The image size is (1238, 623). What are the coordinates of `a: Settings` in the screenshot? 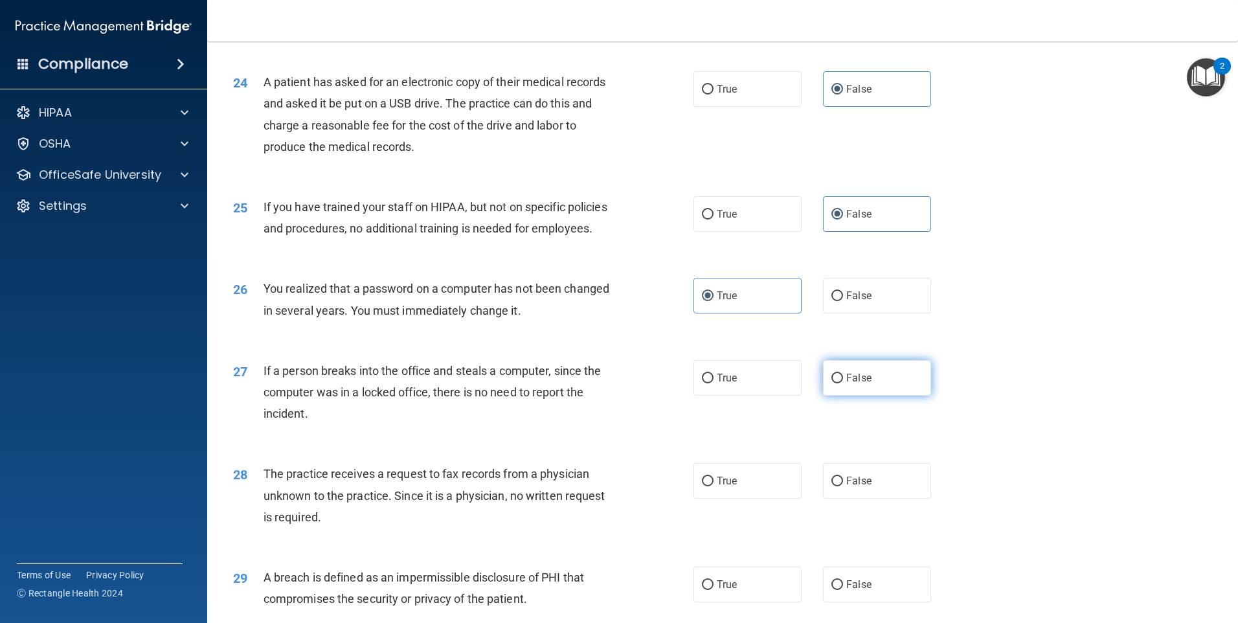 It's located at (102, 206).